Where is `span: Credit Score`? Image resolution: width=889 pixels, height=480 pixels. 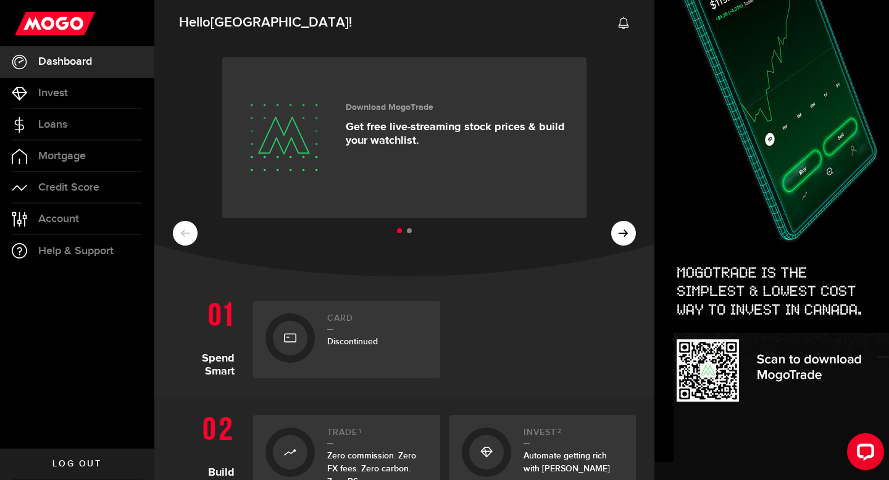 span: Credit Score is located at coordinates (69, 188).